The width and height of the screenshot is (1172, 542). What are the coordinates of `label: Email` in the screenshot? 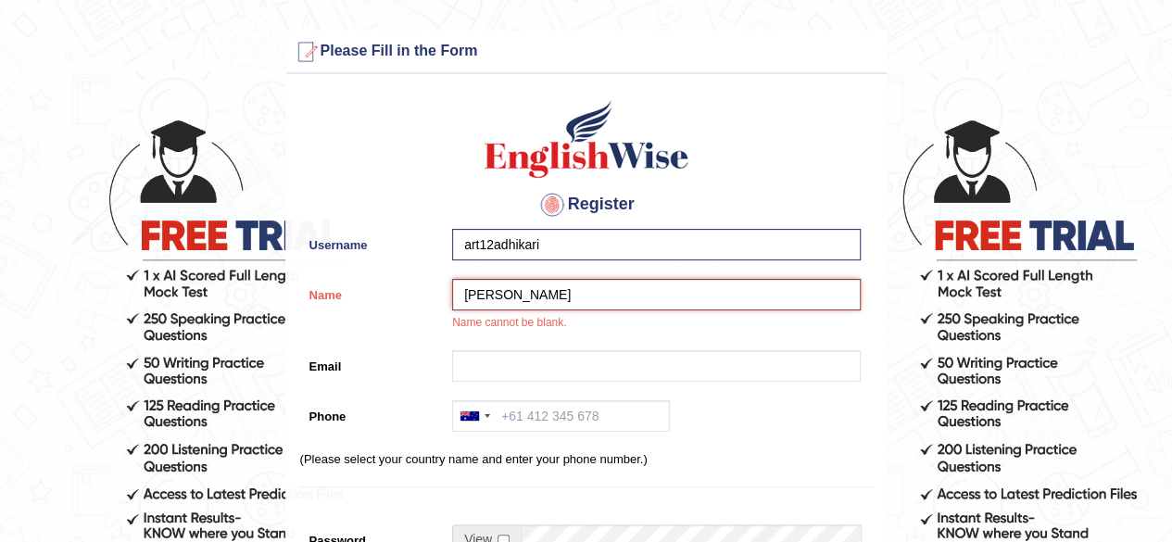 It's located at (372, 362).